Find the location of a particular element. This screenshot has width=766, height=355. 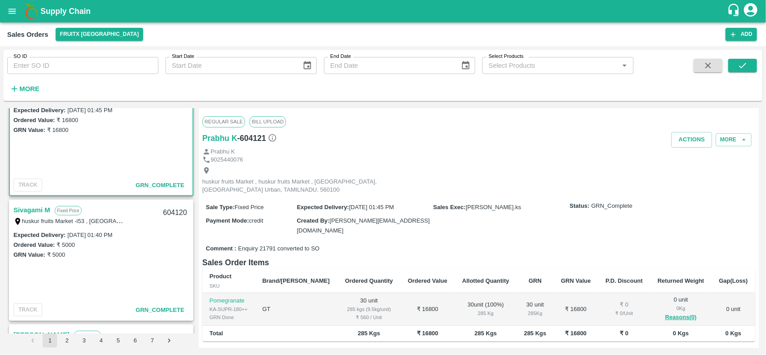

label: Comment : is located at coordinates (221, 249).